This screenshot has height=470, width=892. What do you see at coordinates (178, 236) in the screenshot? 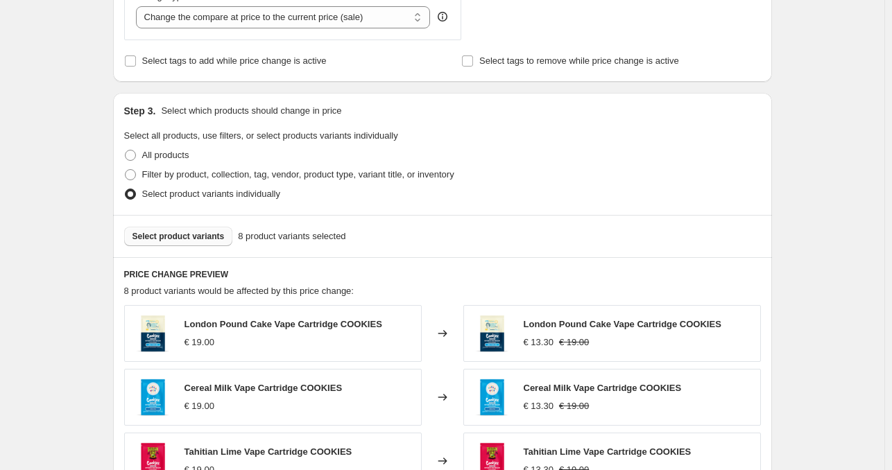
I see `span: Select product variants` at bounding box center [178, 236].